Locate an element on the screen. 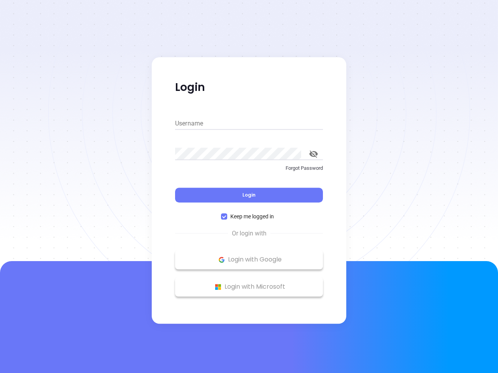 The width and height of the screenshot is (498, 373). img: Microsoft Logo is located at coordinates (218, 287).